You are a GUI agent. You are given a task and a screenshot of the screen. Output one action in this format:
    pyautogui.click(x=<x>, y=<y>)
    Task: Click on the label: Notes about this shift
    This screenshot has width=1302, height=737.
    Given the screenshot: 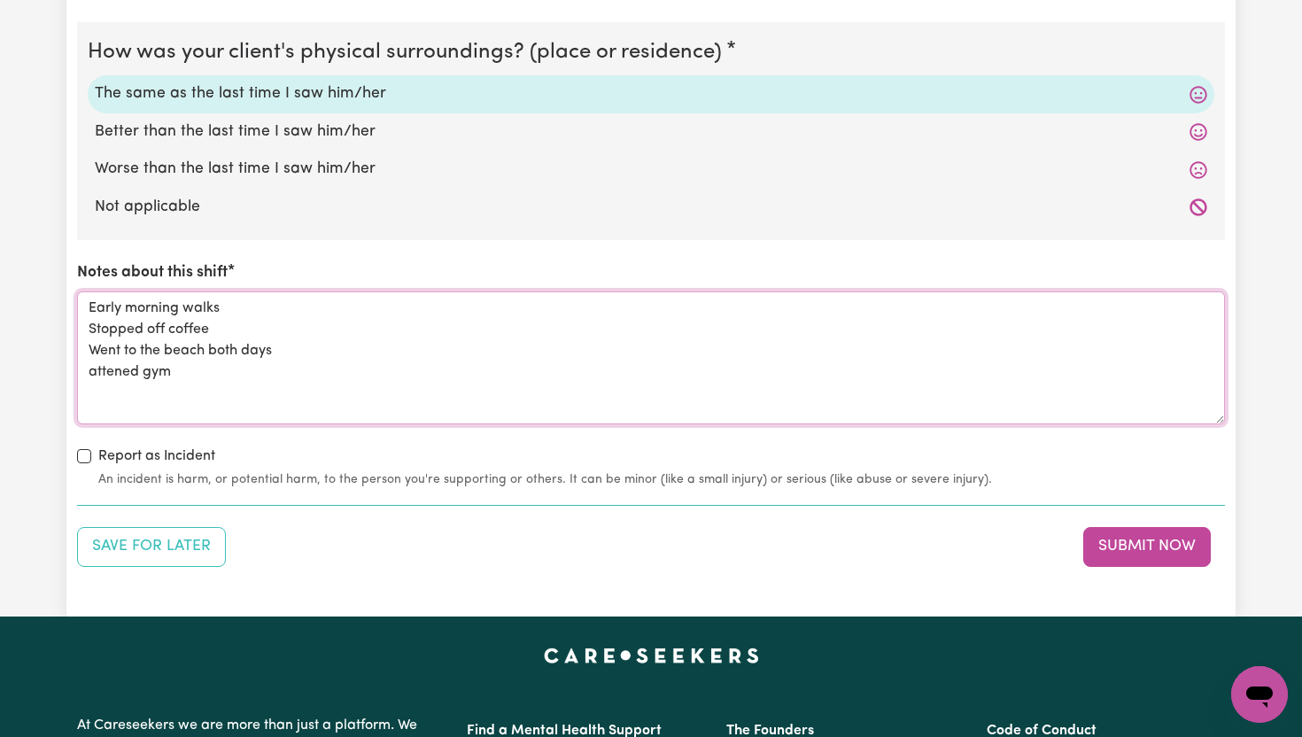 What is the action you would take?
    pyautogui.click(x=152, y=273)
    